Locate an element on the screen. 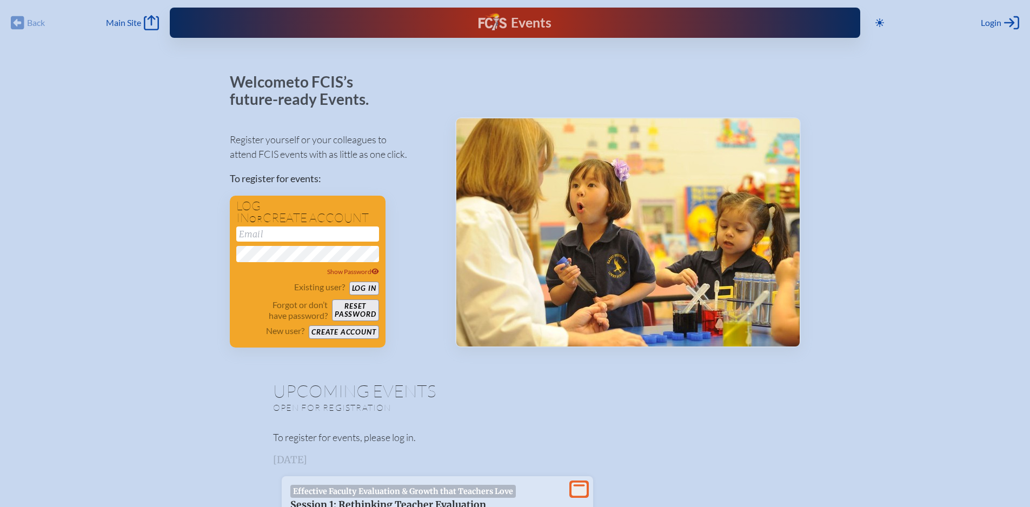 This screenshot has height=507, width=1030. button: Create account is located at coordinates (343, 332).